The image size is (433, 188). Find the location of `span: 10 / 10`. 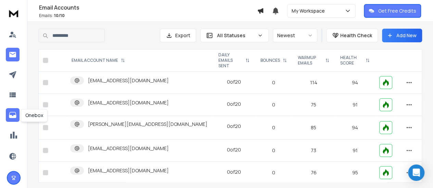

span: 10 / 10 is located at coordinates (59, 15).